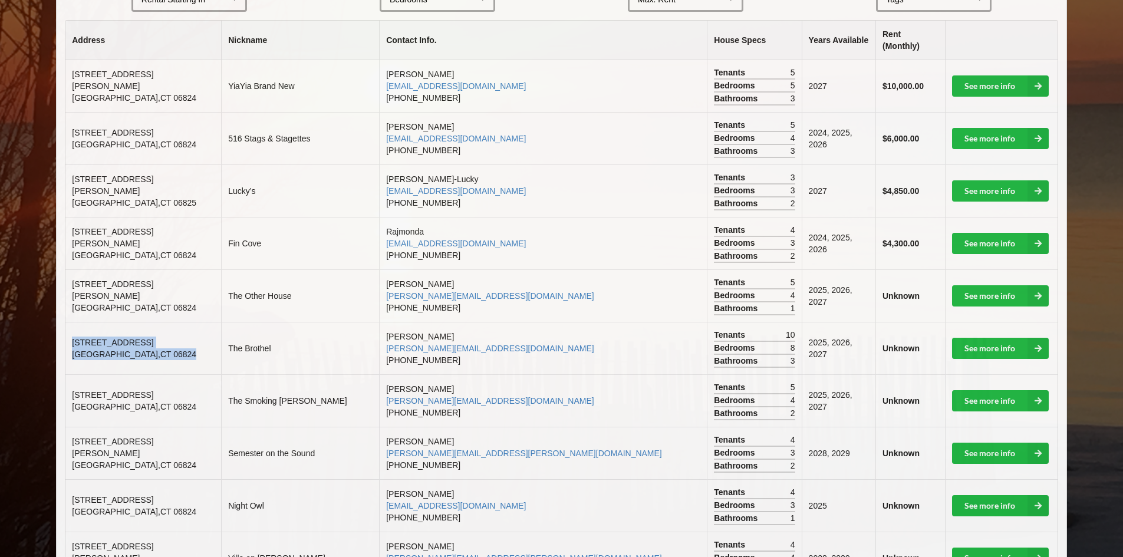  What do you see at coordinates (839, 400) in the screenshot?
I see `td: 2025, 2026, 2027` at bounding box center [839, 400].